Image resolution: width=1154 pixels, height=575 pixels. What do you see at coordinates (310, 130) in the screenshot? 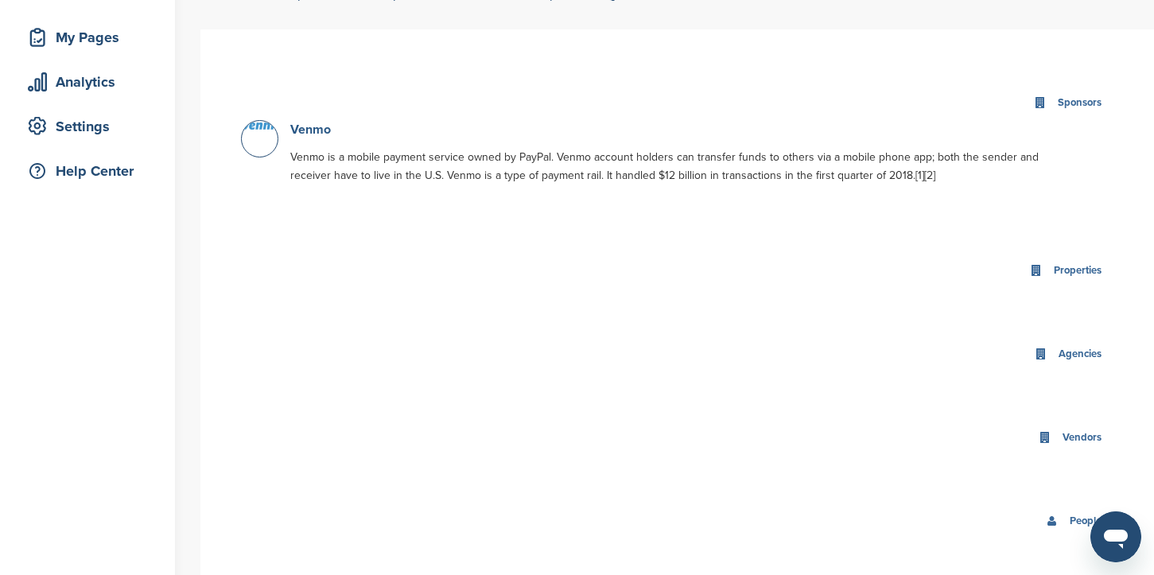
I see `a: Venmo` at bounding box center [310, 130].